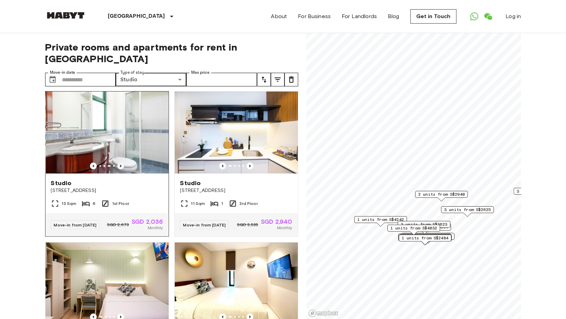 Image resolution: width=566 pixels, height=319 pixels. I want to click on span: 3 units from S$2625, so click(467, 210).